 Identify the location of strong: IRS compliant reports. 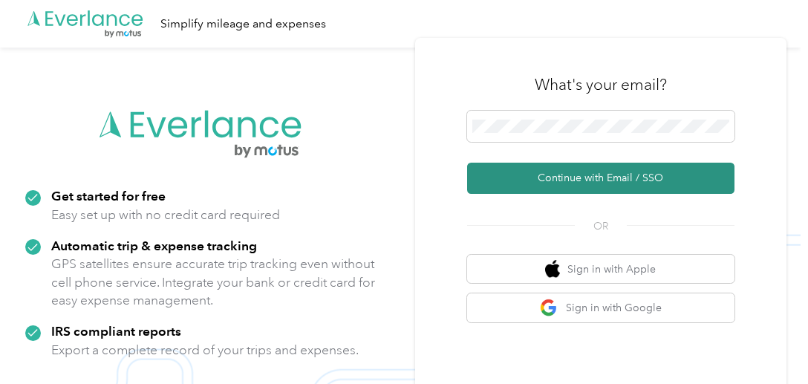
(116, 330).